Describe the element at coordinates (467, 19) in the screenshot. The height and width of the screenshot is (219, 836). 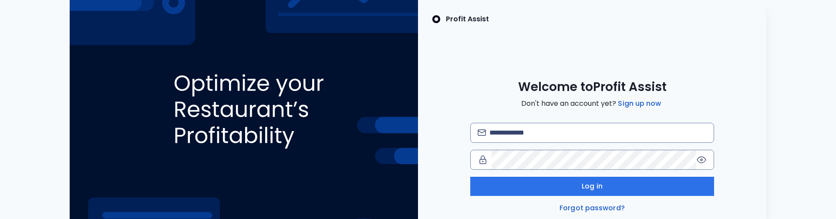
I see `p: Profit Assist` at that location.